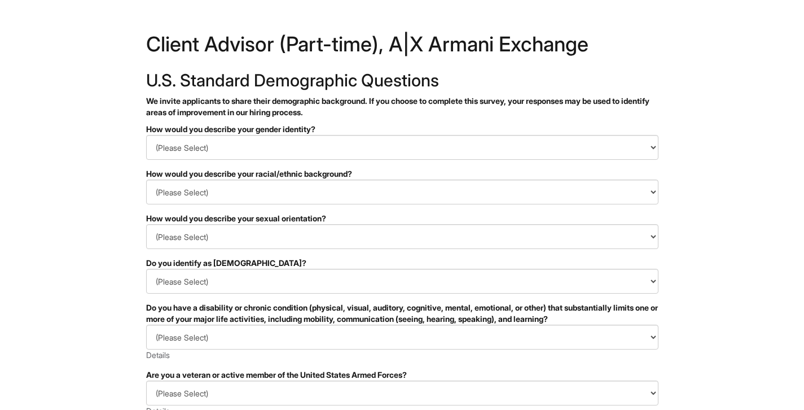 Image resolution: width=804 pixels, height=410 pixels. I want to click on h2: U.S. Standard Demographic Questions, so click(402, 80).